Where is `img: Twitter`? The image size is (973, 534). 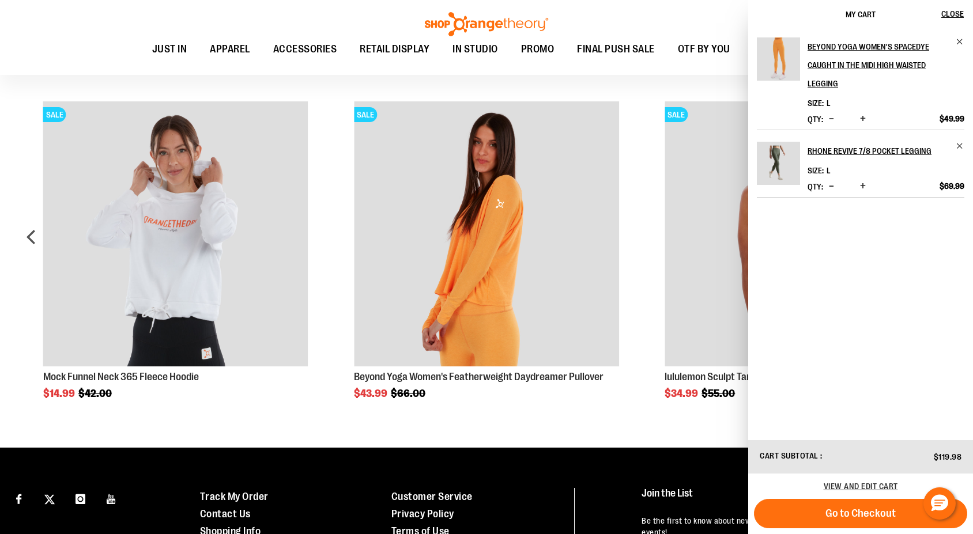
img: Twitter is located at coordinates (50, 500).